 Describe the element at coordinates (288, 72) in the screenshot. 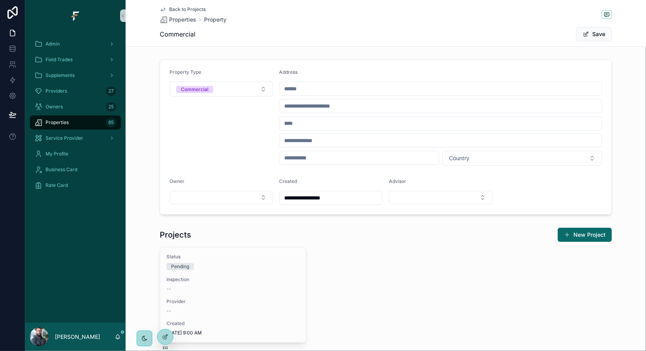

I see `span: Address` at that location.